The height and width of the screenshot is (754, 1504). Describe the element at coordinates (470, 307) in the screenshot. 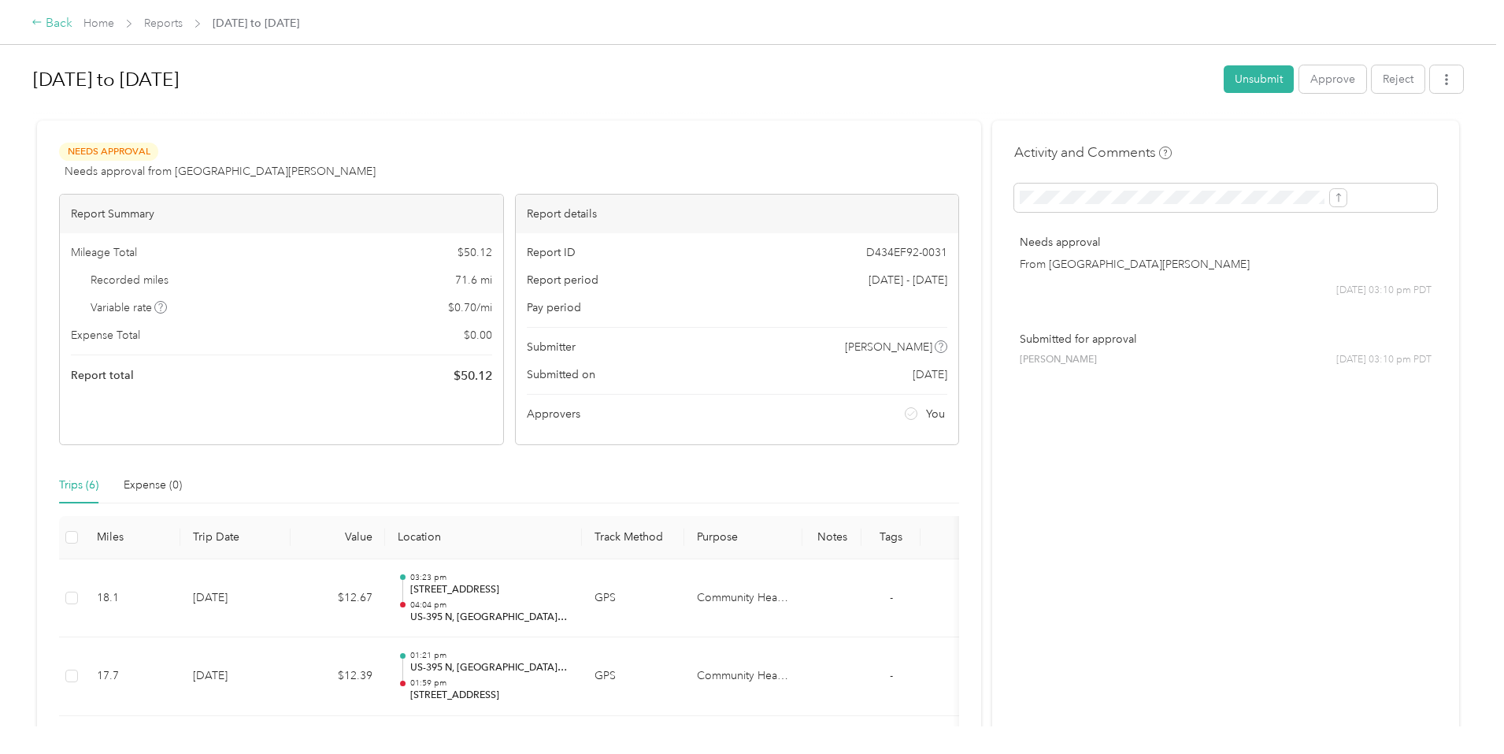

I see `span: $ 0.70 / mi` at that location.